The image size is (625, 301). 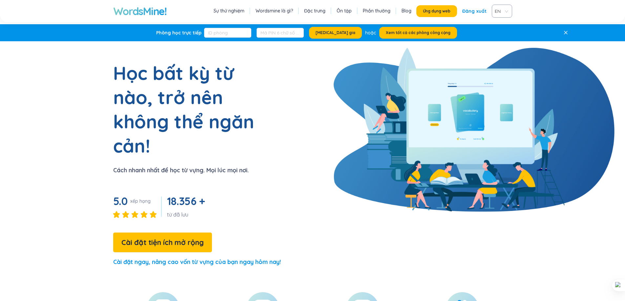 What do you see at coordinates (344, 11) in the screenshot?
I see `a: Ôn tập` at bounding box center [344, 11].